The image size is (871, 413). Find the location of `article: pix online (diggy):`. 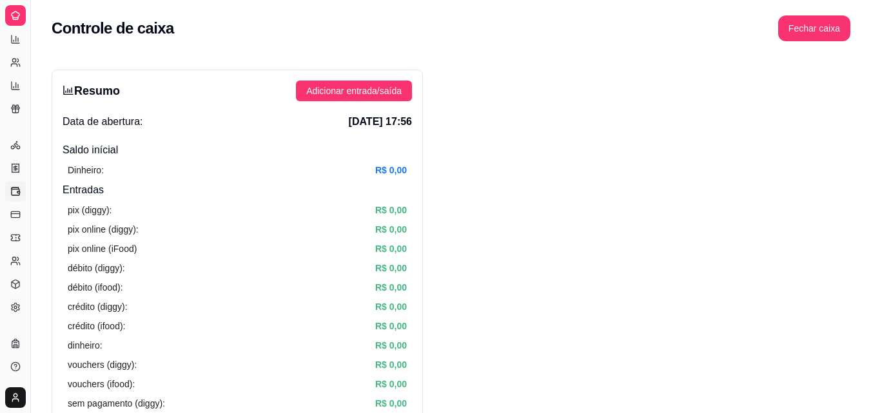

article: pix online (diggy): is located at coordinates (103, 229).